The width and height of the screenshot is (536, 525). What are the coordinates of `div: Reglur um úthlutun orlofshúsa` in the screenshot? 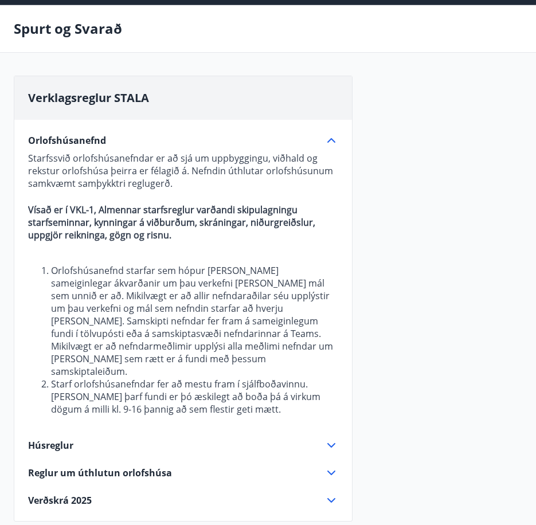 It's located at (183, 473).